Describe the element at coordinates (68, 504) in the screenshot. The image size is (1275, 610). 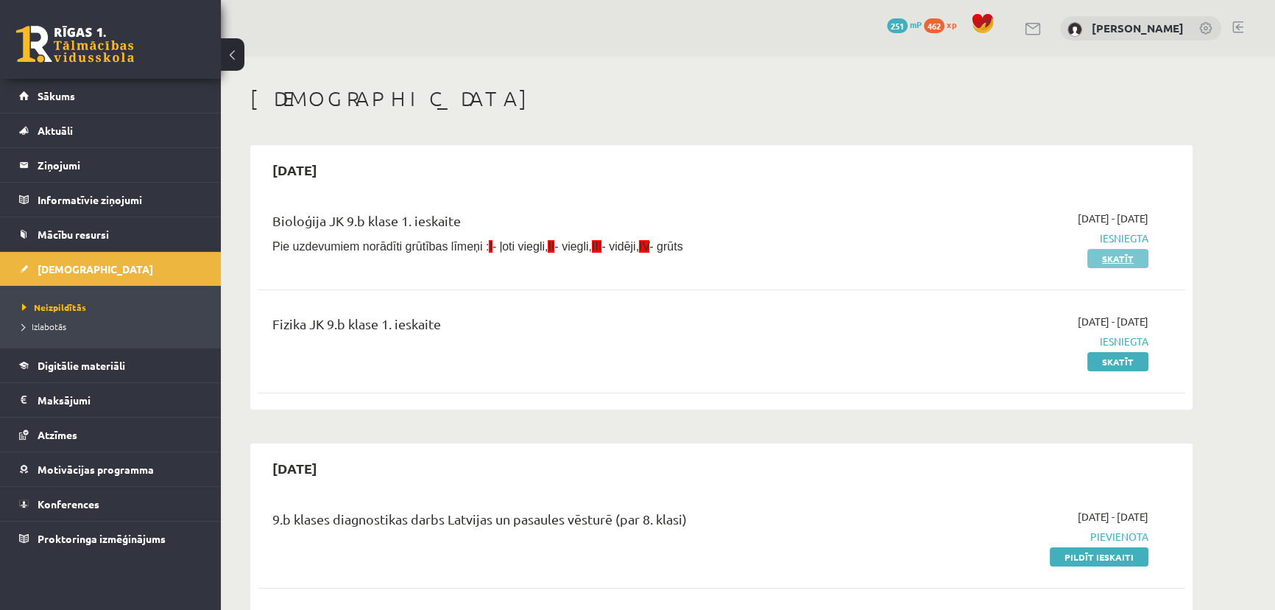
I see `span: Konferences` at that location.